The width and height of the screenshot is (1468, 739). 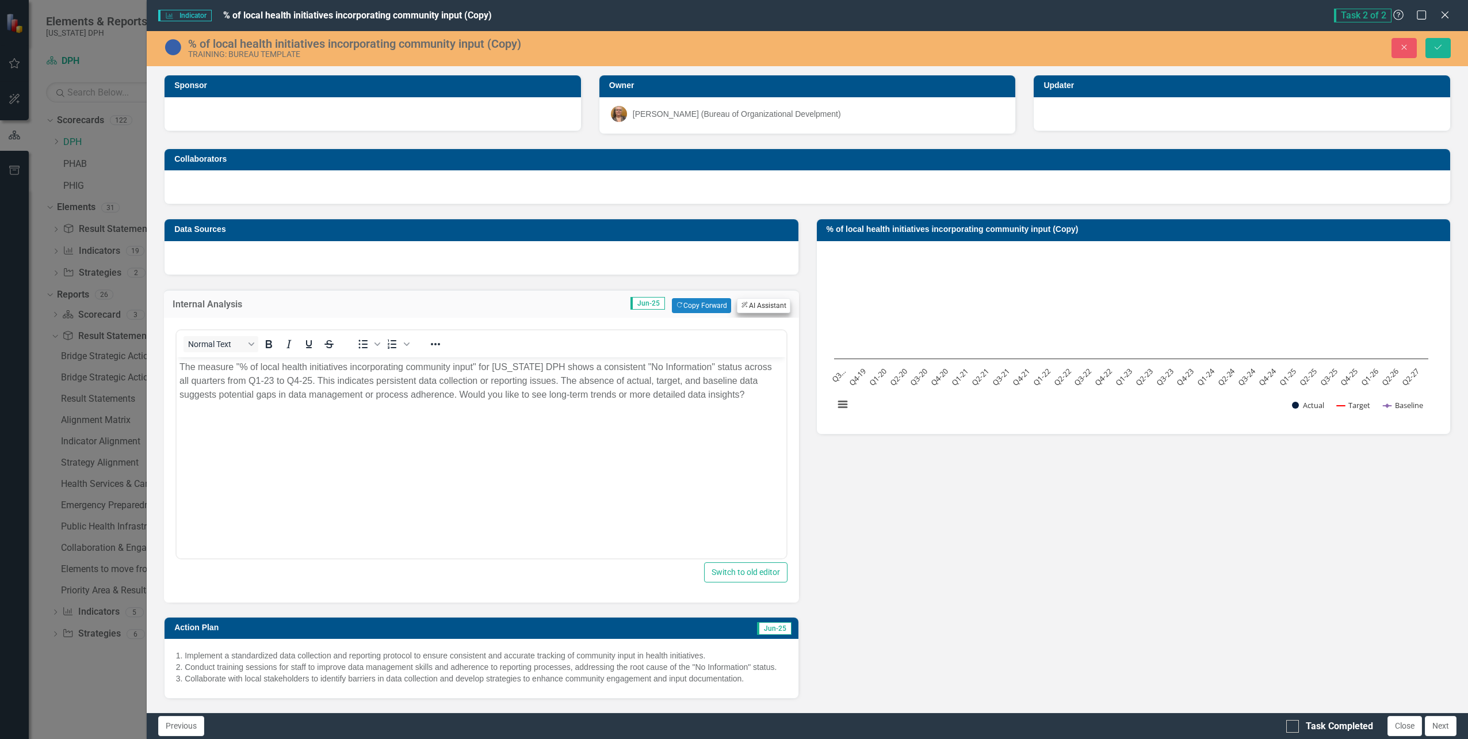 I want to click on text: Q2-22, so click(x=1061, y=376).